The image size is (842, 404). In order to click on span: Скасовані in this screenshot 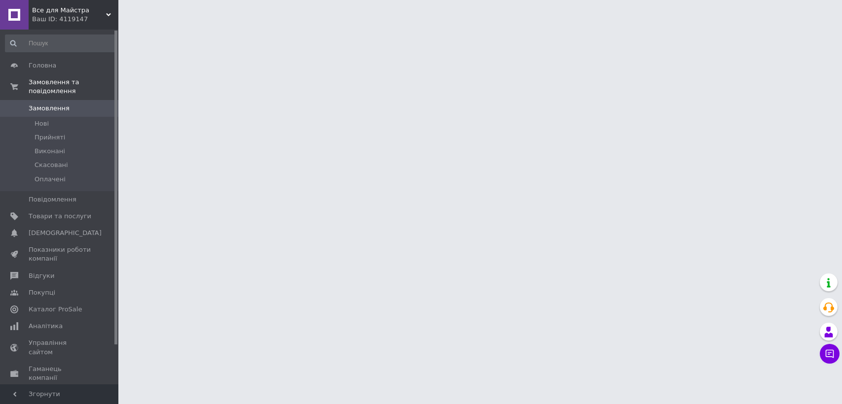, I will do `click(51, 165)`.